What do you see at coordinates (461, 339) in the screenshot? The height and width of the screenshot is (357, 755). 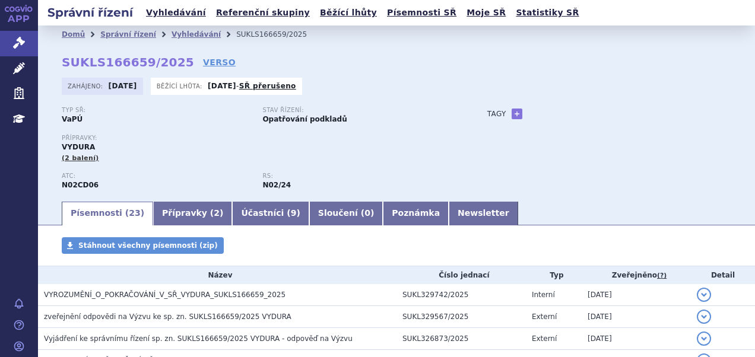 I see `td: SUKL326873/2025` at bounding box center [461, 339].